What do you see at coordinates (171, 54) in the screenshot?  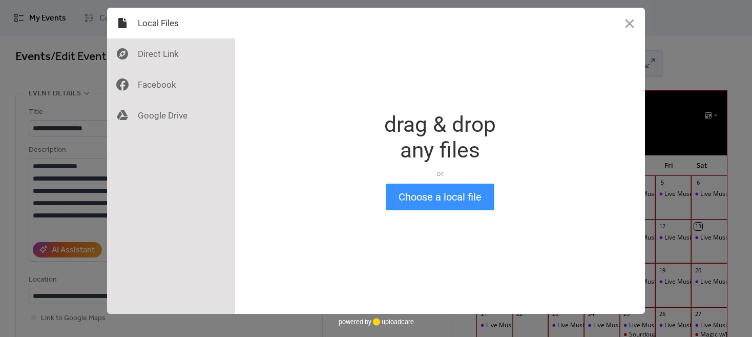 I see `div: Direct Link` at bounding box center [171, 54].